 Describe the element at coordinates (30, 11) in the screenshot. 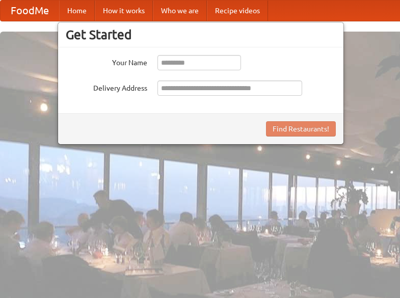

I see `a: FoodMe` at that location.